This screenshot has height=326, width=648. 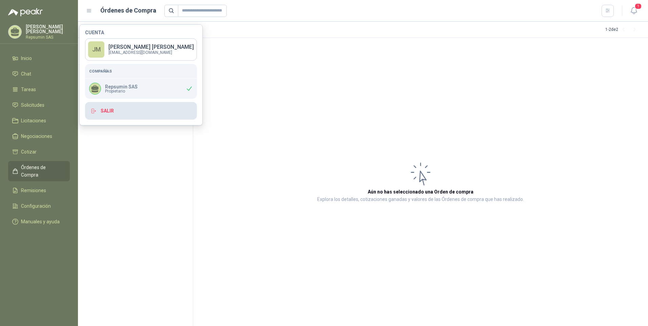 I want to click on a: Tareas, so click(x=39, y=90).